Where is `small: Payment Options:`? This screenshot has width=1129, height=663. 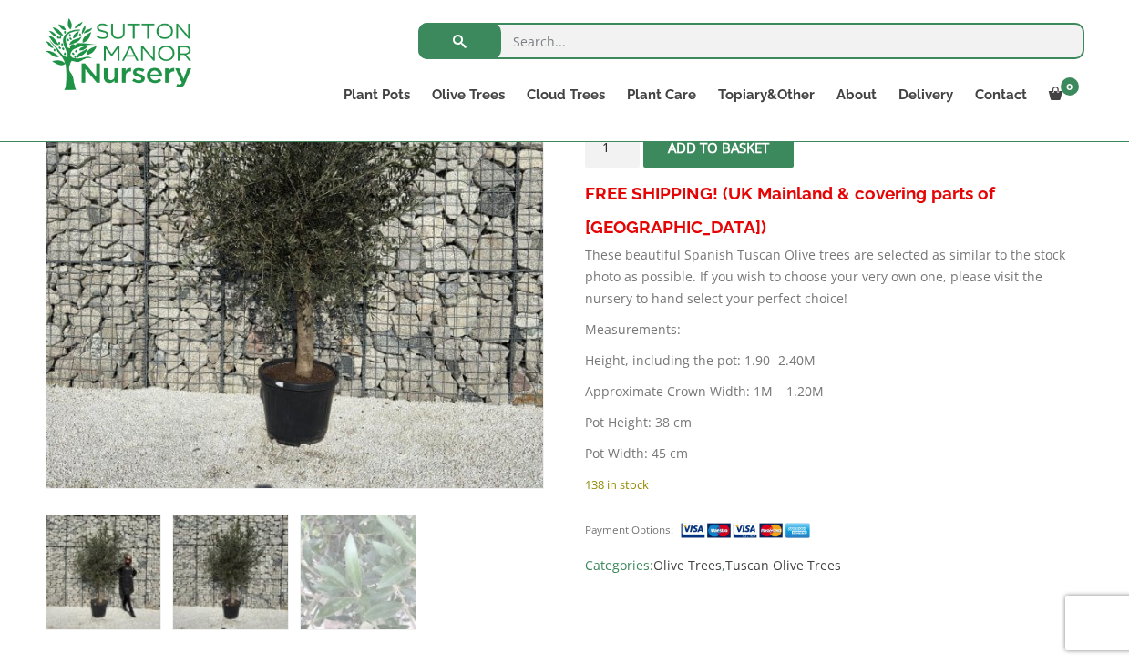
small: Payment Options: is located at coordinates (629, 529).